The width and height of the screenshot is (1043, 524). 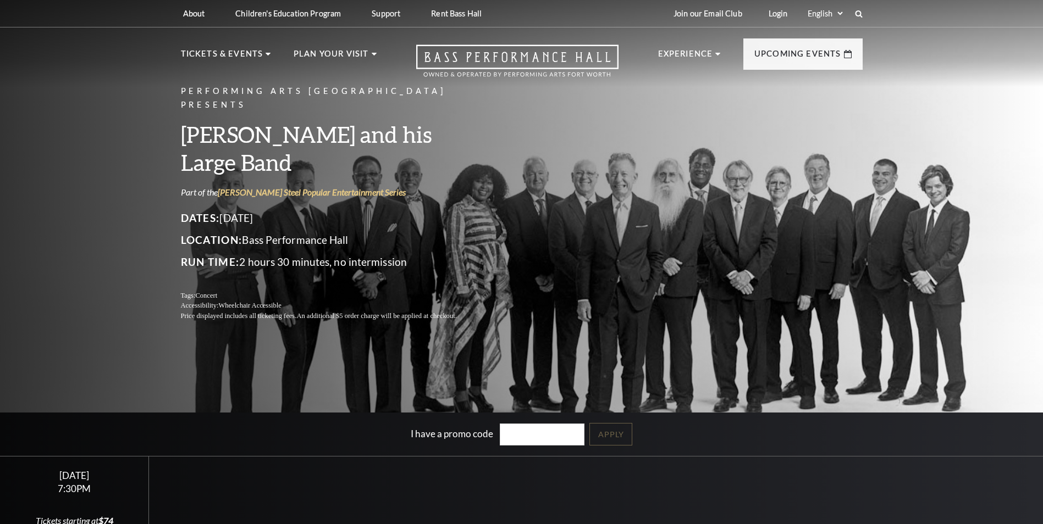 What do you see at coordinates (206, 296) in the screenshot?
I see `span: Concert` at bounding box center [206, 296].